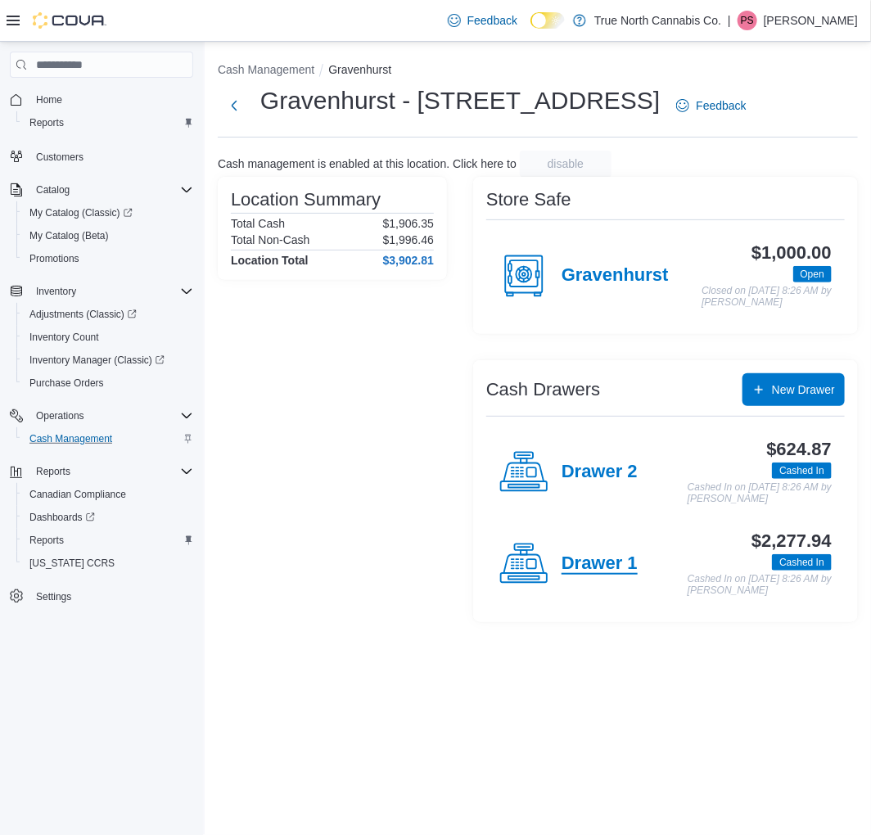 This screenshot has width=871, height=835. I want to click on h3: Store Safe, so click(529, 200).